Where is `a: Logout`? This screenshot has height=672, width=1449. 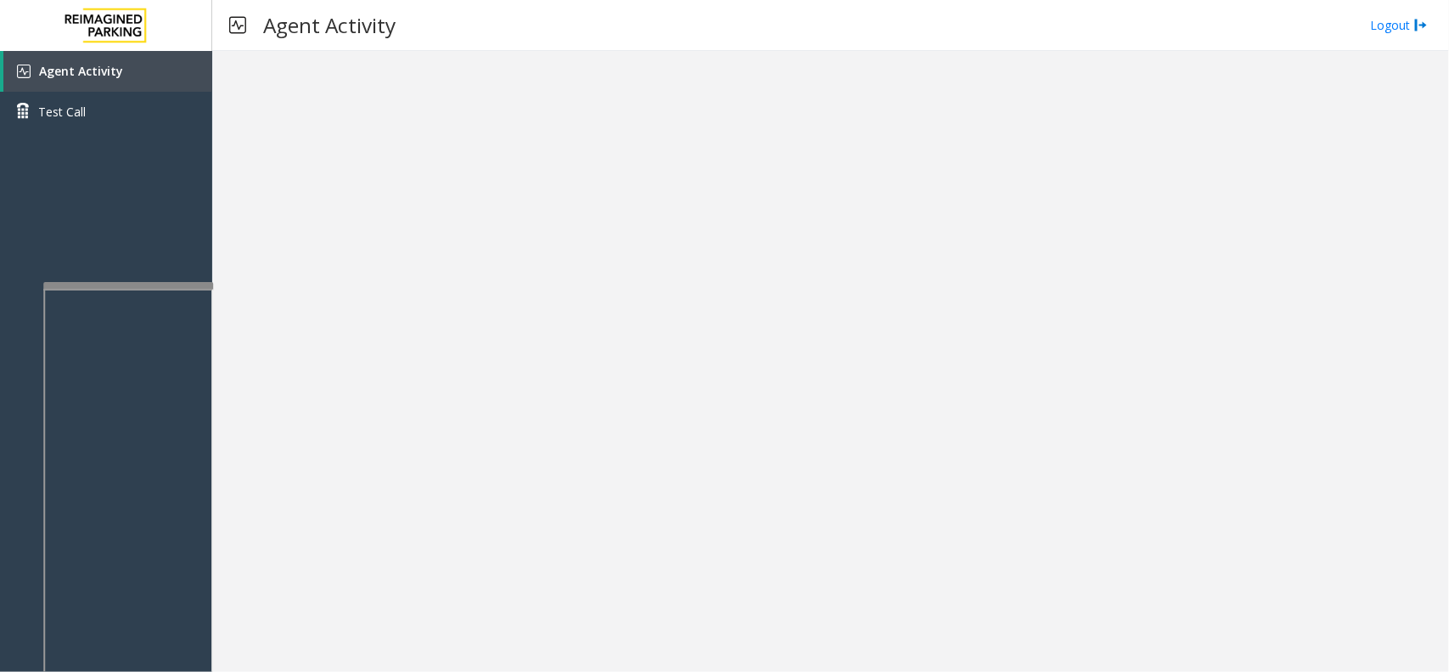
a: Logout is located at coordinates (1399, 25).